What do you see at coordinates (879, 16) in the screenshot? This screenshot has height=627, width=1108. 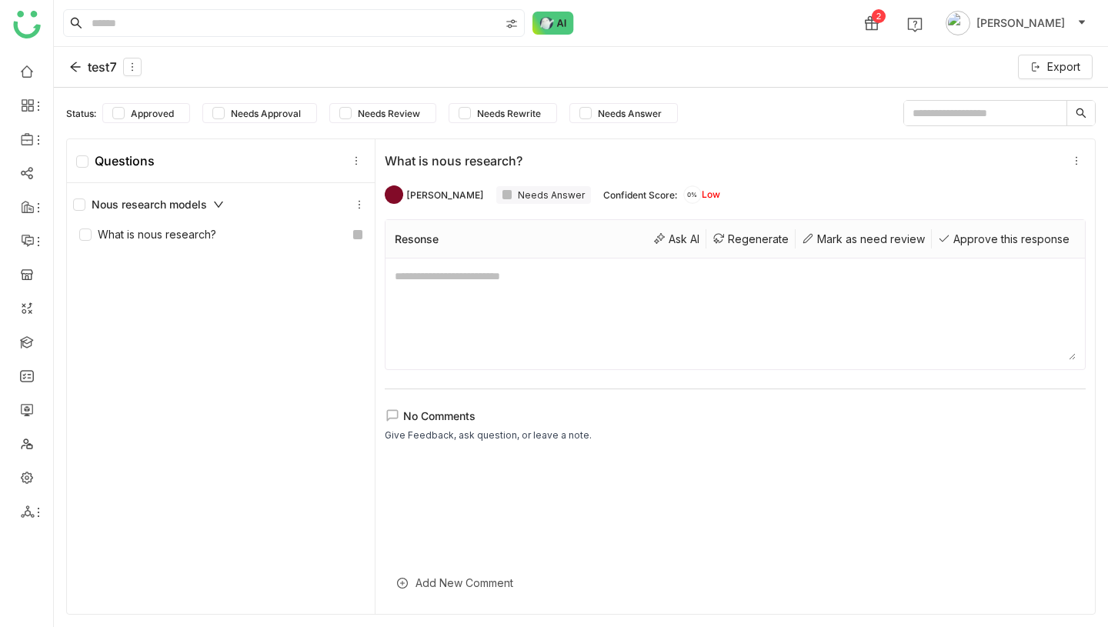 I see `div: 2` at bounding box center [879, 16].